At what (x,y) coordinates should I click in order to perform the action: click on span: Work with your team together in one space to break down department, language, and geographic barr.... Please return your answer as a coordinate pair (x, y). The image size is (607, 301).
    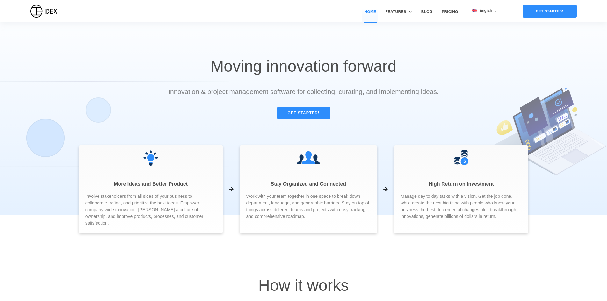
    Looking at the image, I should click on (308, 206).